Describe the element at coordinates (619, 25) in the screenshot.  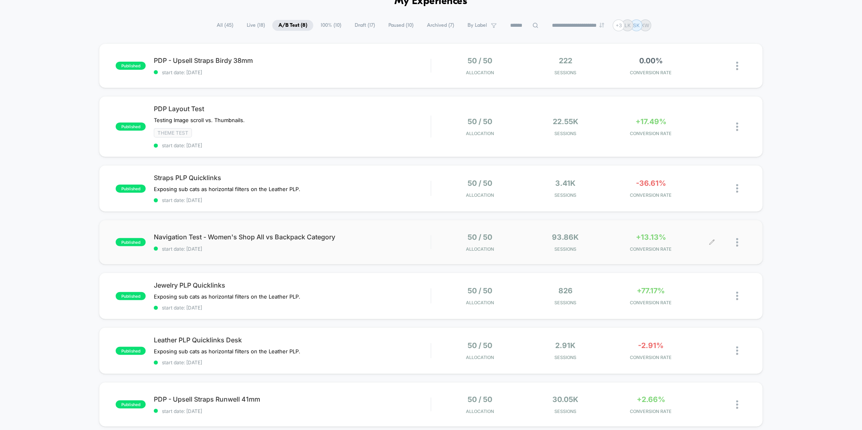
I see `div: + 3` at that location.